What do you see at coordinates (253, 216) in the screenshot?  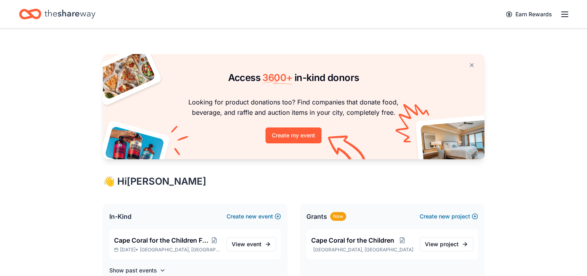 I see `button: Createnewevent` at bounding box center [253, 216].